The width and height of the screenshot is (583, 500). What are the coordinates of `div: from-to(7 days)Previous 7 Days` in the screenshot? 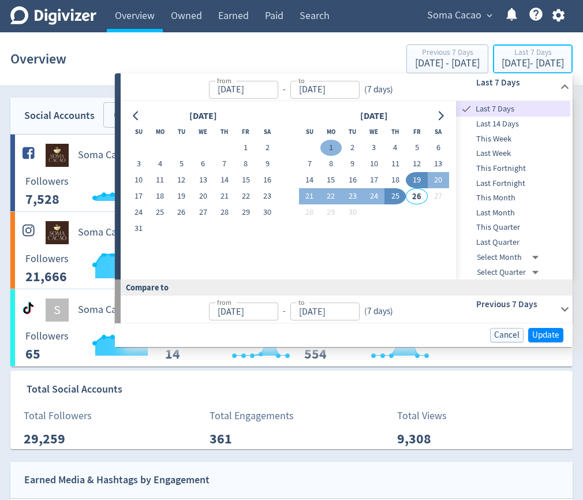 It's located at (346, 309).